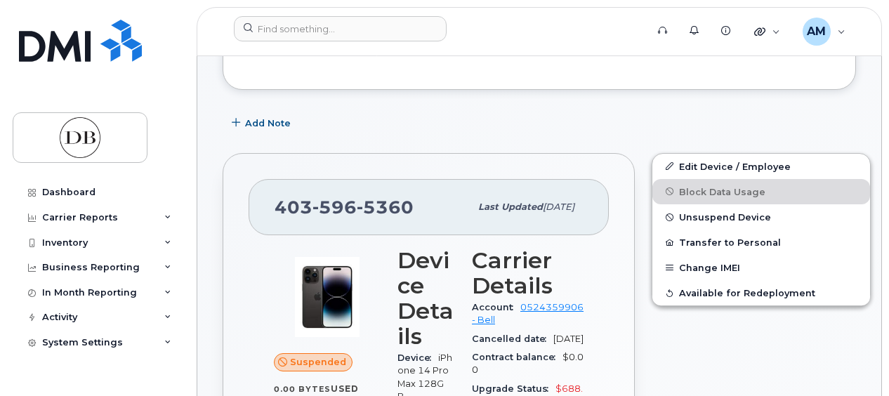 This screenshot has height=396, width=889. What do you see at coordinates (761, 268) in the screenshot?
I see `button: Change IMEI` at bounding box center [761, 268].